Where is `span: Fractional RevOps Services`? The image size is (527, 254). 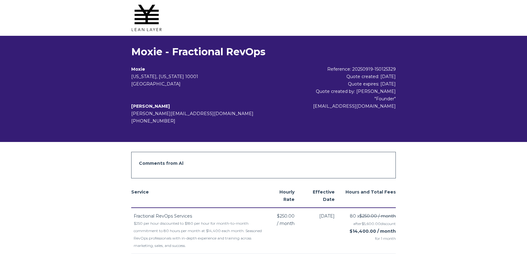
span: Fractional RevOps Services is located at coordinates (163, 216).